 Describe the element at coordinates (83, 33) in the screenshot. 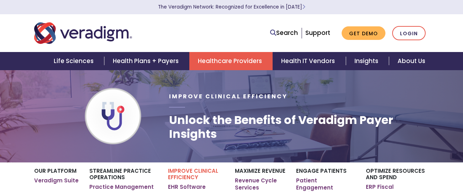

I see `a: Veradigm logo` at that location.